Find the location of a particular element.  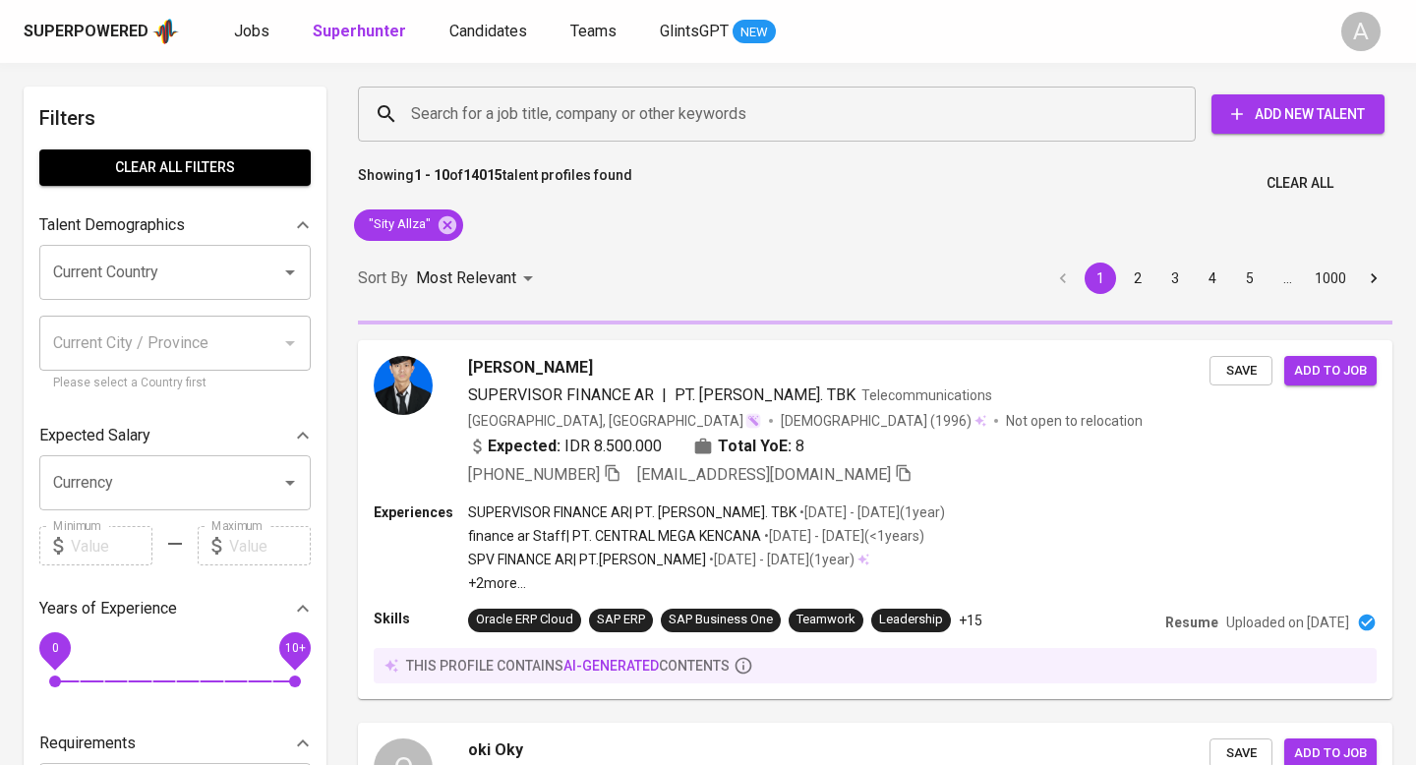

div: (1996) is located at coordinates (883, 421).